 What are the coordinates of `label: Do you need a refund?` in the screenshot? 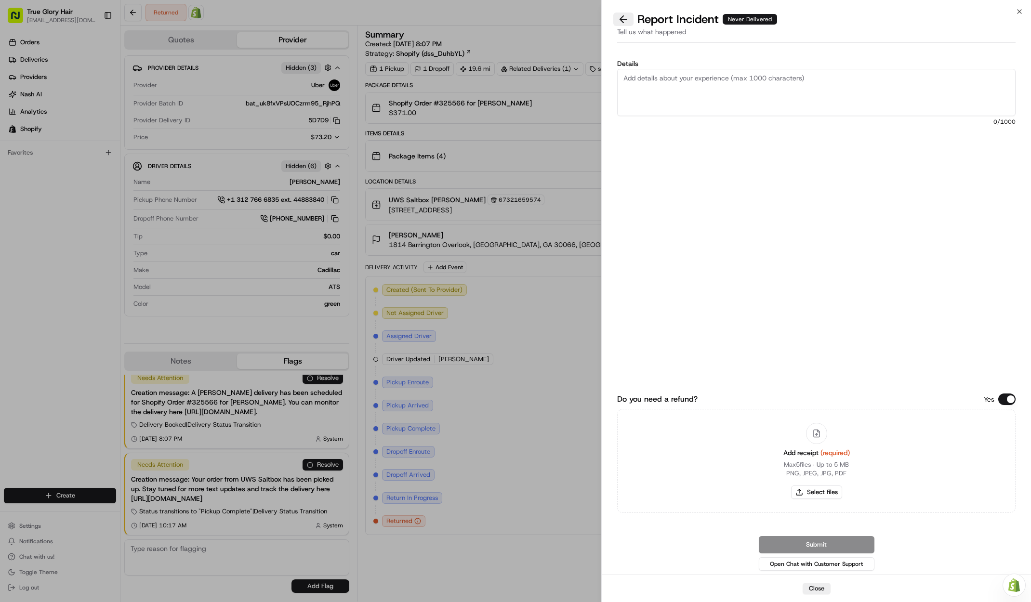 It's located at (657, 399).